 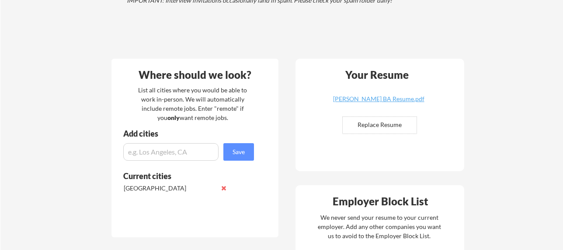 What do you see at coordinates (174, 117) in the screenshot?
I see `strong: only` at bounding box center [174, 117].